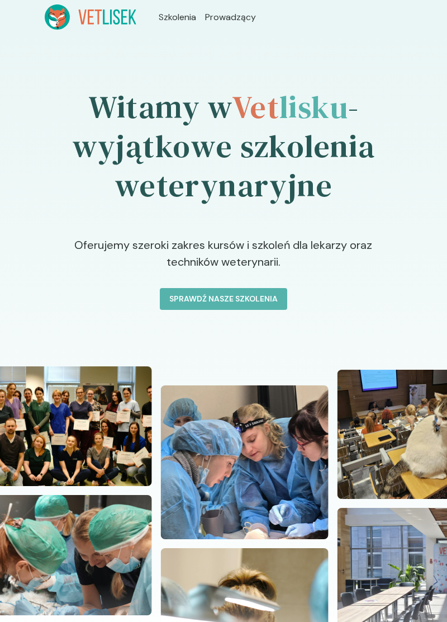 Image resolution: width=447 pixels, height=622 pixels. Describe the element at coordinates (223, 262) in the screenshot. I see `p: Oferujemy szeroki zakres kursów i szkoleń dla lekarzy oraz techników weterynarii.` at that location.